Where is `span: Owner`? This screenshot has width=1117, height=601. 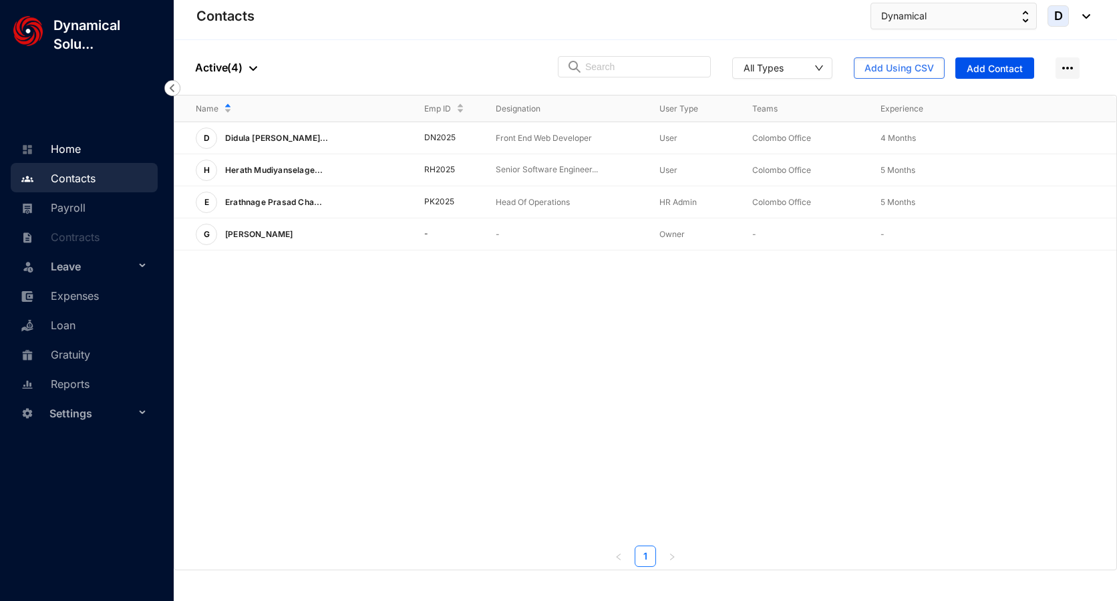 span: Owner is located at coordinates (672, 234).